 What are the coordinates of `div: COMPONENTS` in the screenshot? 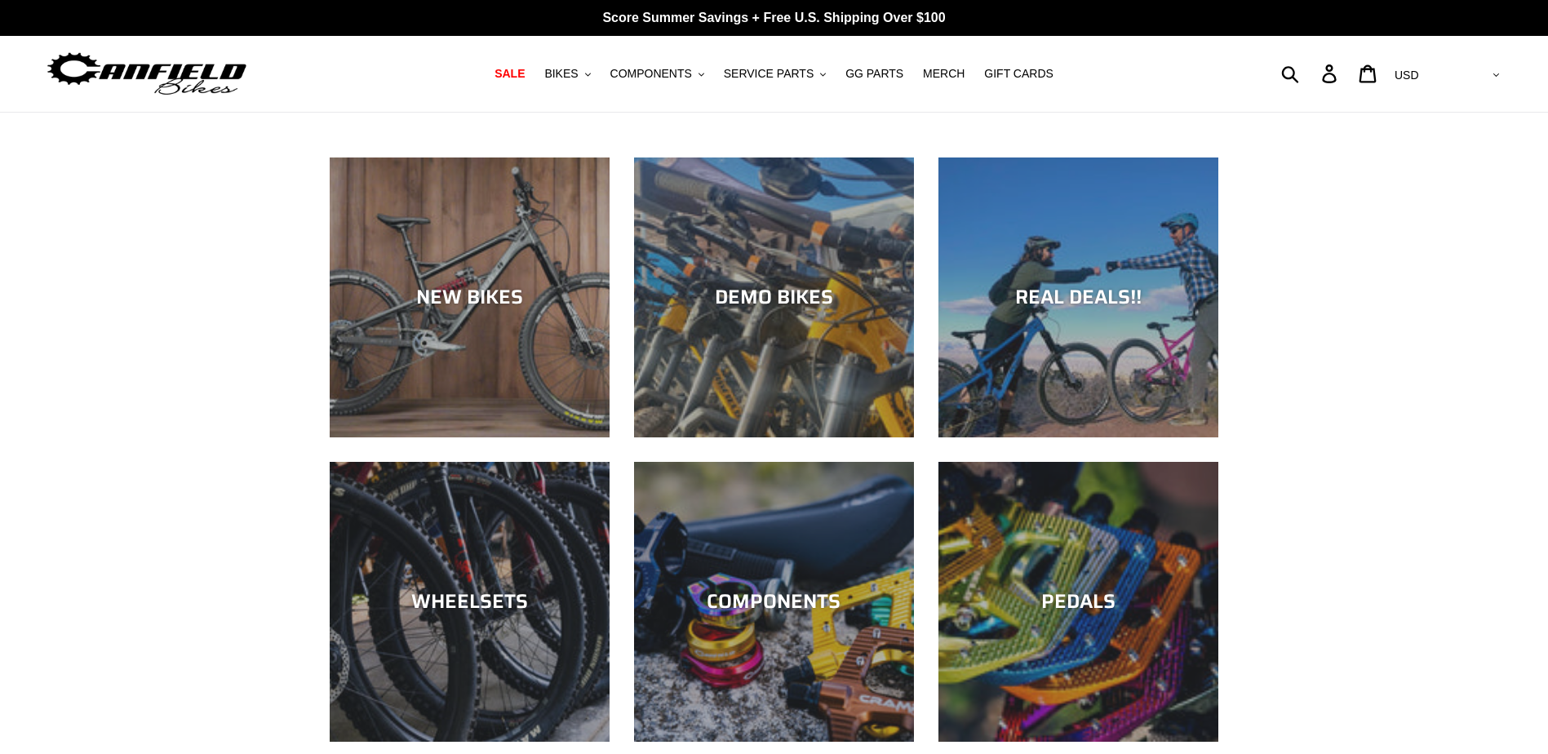 It's located at (773, 601).